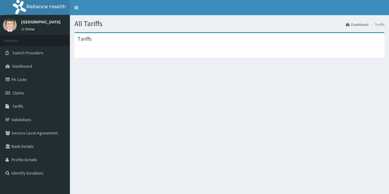 The image size is (389, 194). Describe the element at coordinates (29, 29) in the screenshot. I see `a: Online` at that location.